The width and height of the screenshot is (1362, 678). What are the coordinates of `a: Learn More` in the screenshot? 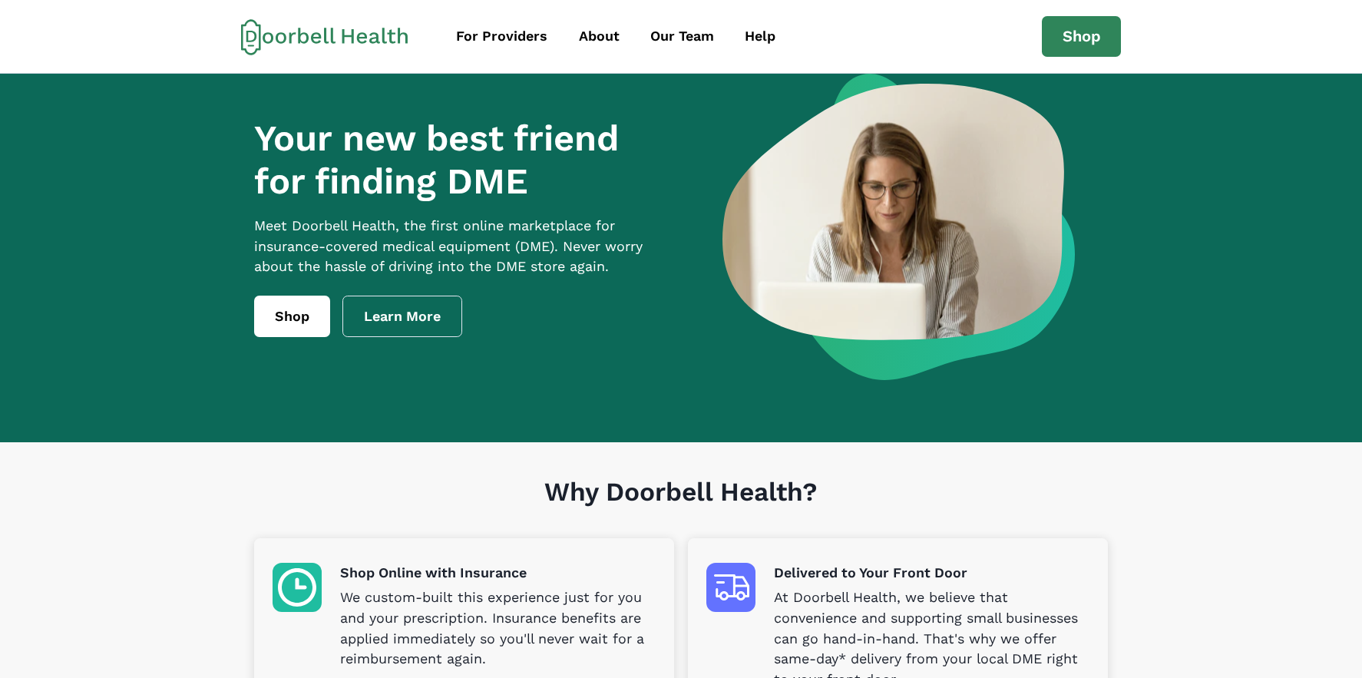 It's located at (402, 316).